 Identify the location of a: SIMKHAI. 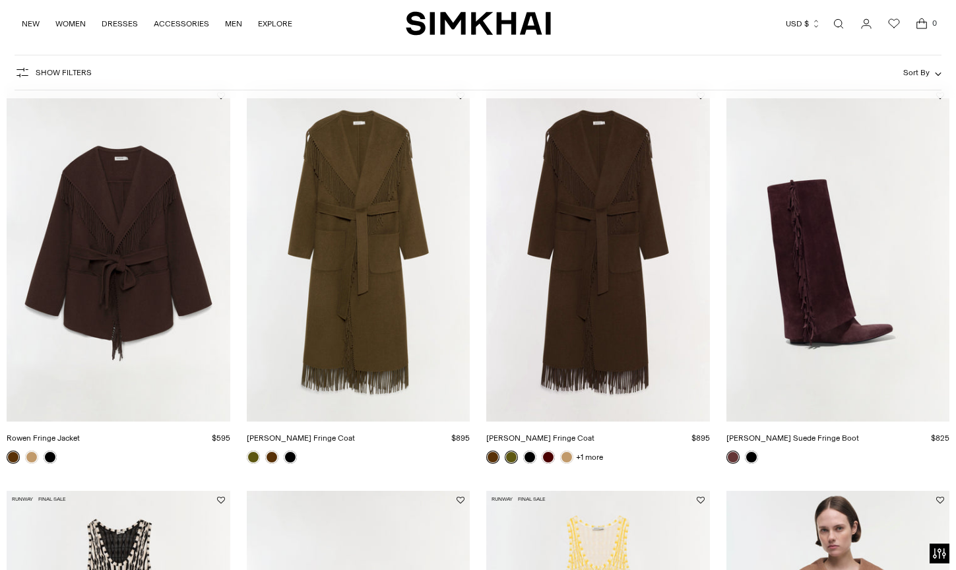
(479, 23).